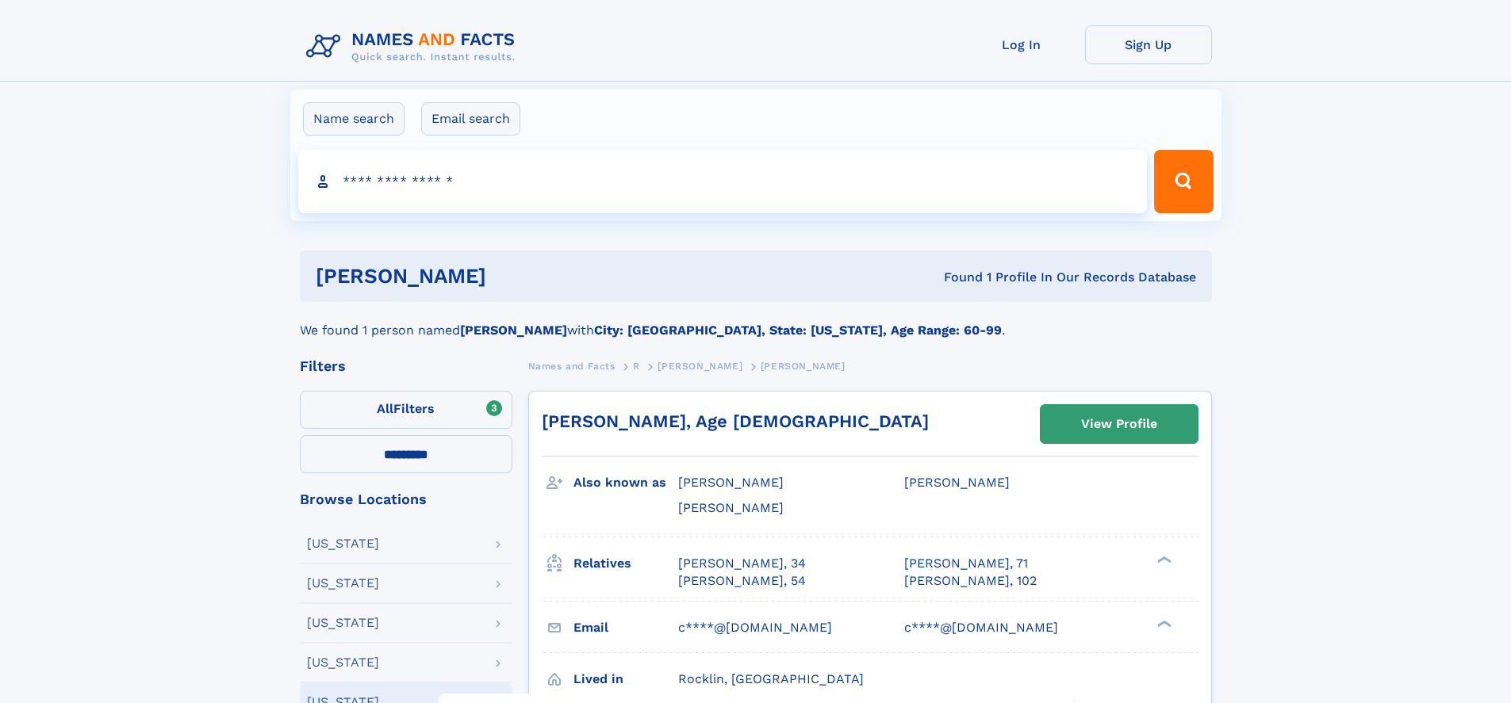 This screenshot has width=1511, height=703. What do you see at coordinates (636, 366) in the screenshot?
I see `span: R` at bounding box center [636, 366].